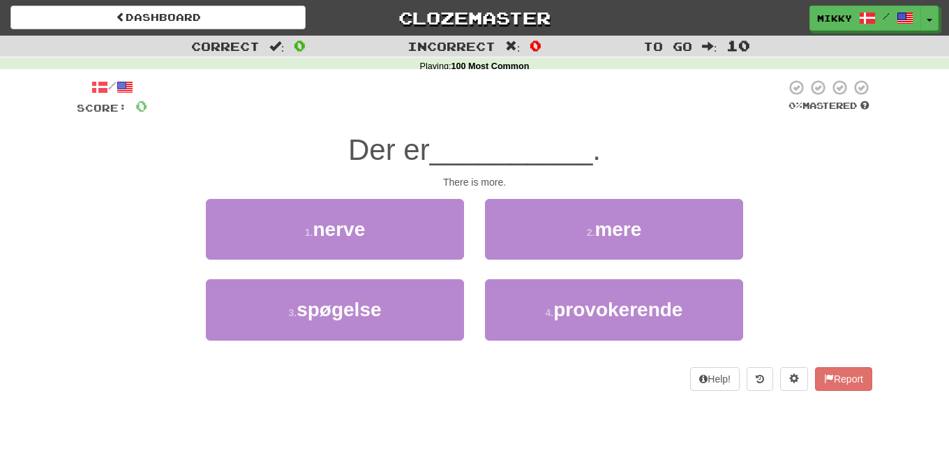 This screenshot has height=460, width=949. What do you see at coordinates (335, 309) in the screenshot?
I see `button: 3.spøgelse` at bounding box center [335, 309].